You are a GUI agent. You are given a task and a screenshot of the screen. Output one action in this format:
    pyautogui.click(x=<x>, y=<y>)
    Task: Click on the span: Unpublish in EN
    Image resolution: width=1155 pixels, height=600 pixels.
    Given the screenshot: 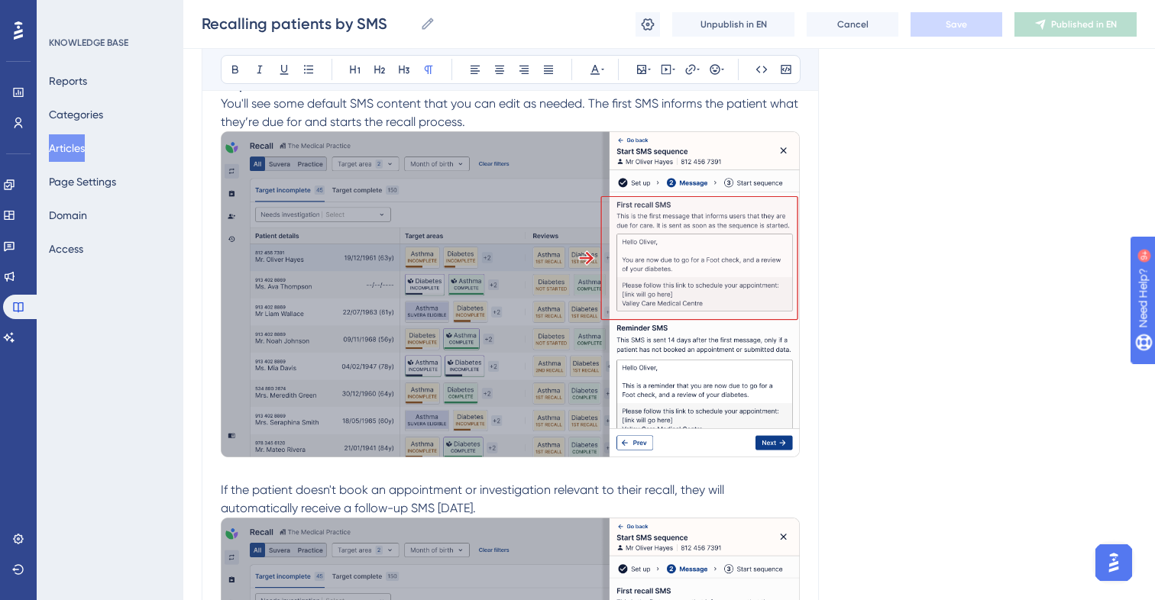 What is the action you would take?
    pyautogui.click(x=733, y=24)
    